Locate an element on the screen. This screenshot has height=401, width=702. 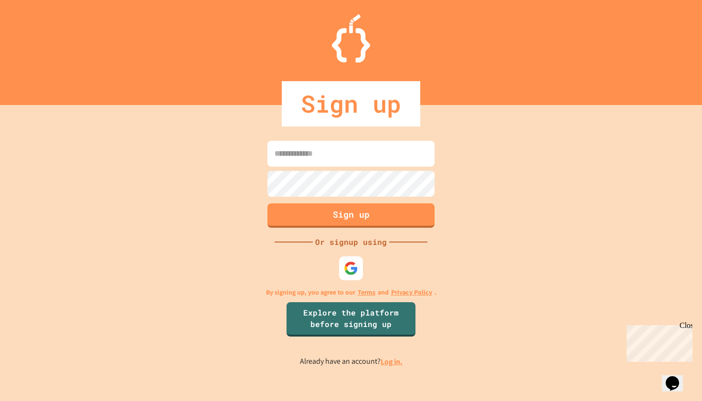
div: Sign up is located at coordinates (351, 104).